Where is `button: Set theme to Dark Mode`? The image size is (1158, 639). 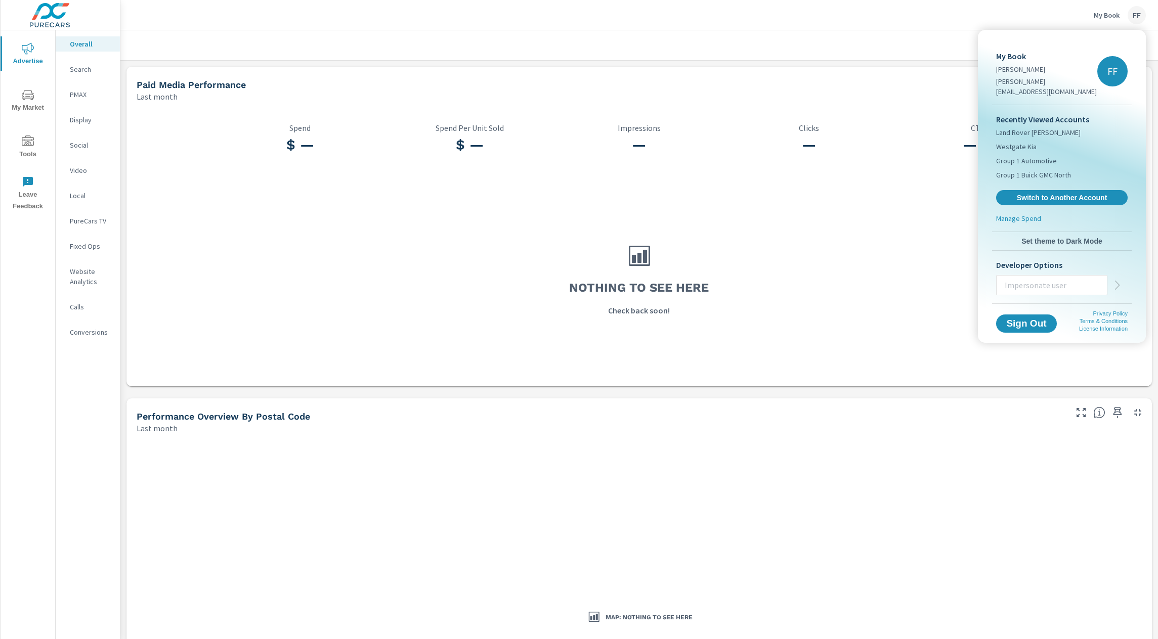 button: Set theme to Dark Mode is located at coordinates (1062, 241).